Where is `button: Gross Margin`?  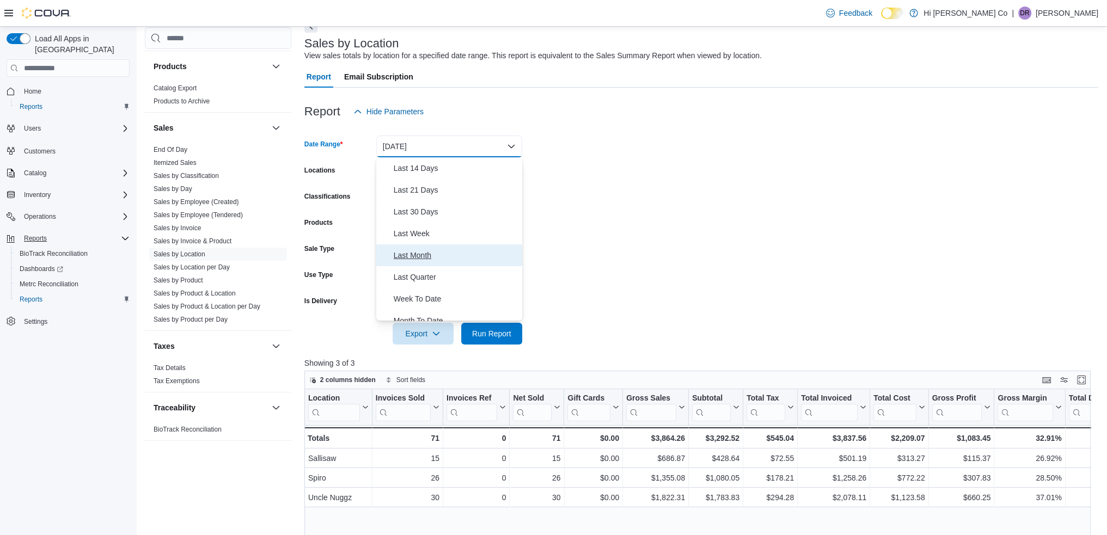 button: Gross Margin is located at coordinates (1029, 407).